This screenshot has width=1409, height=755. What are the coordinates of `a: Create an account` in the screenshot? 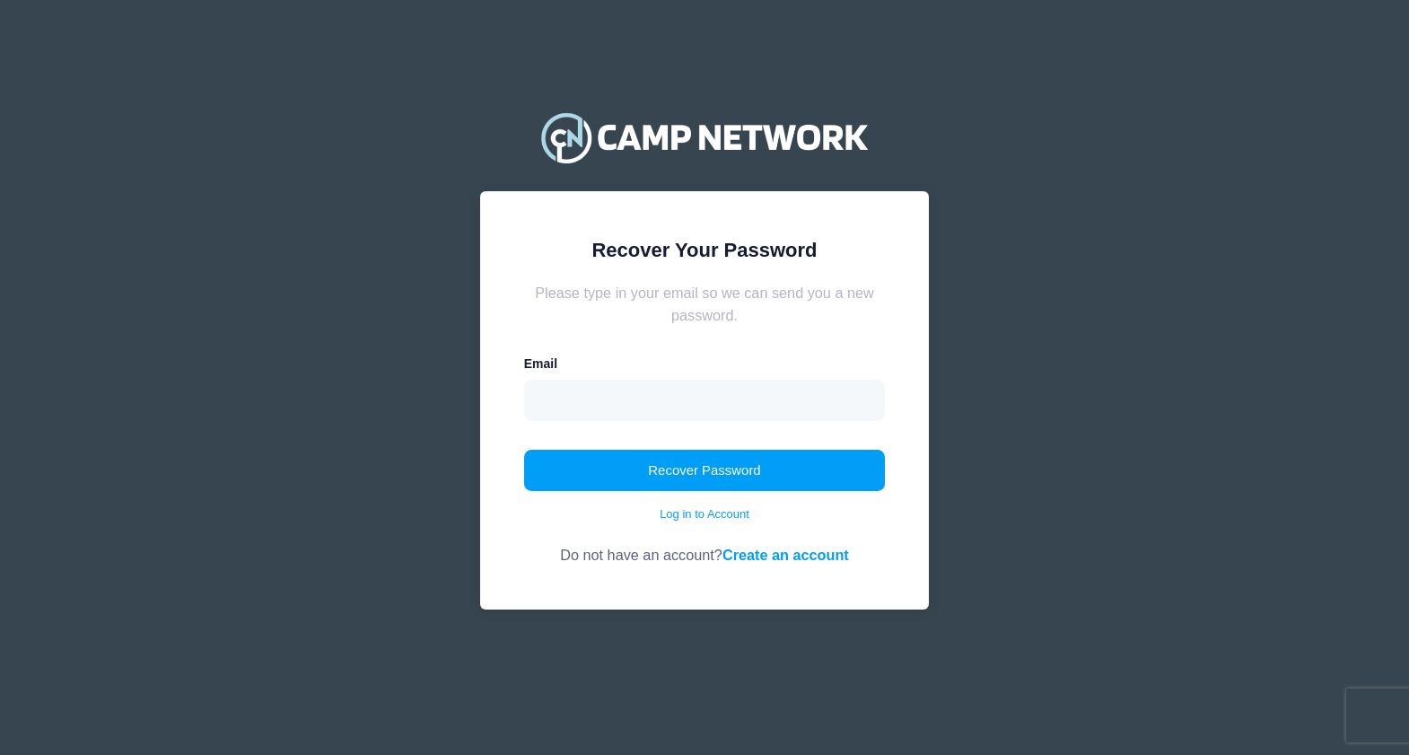 It's located at (785, 555).